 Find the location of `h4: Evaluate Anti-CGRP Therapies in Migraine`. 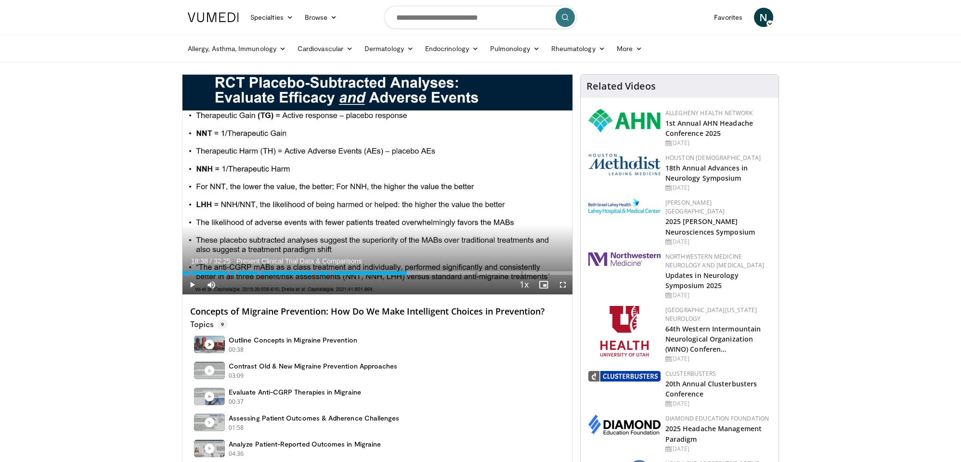

h4: Evaluate Anti-CGRP Therapies in Migraine is located at coordinates (295, 392).